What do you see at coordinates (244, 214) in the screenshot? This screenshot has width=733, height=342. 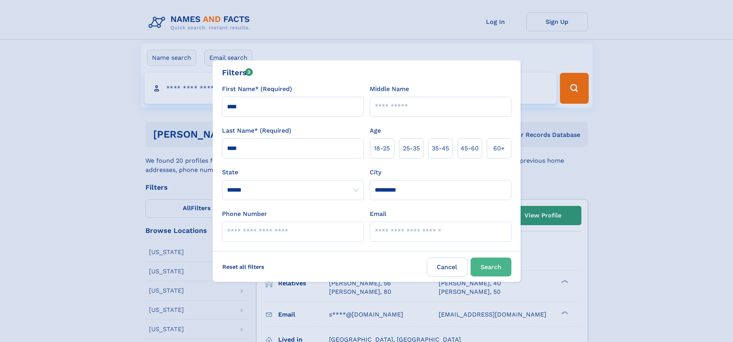 I see `label: Phone Number` at bounding box center [244, 214].